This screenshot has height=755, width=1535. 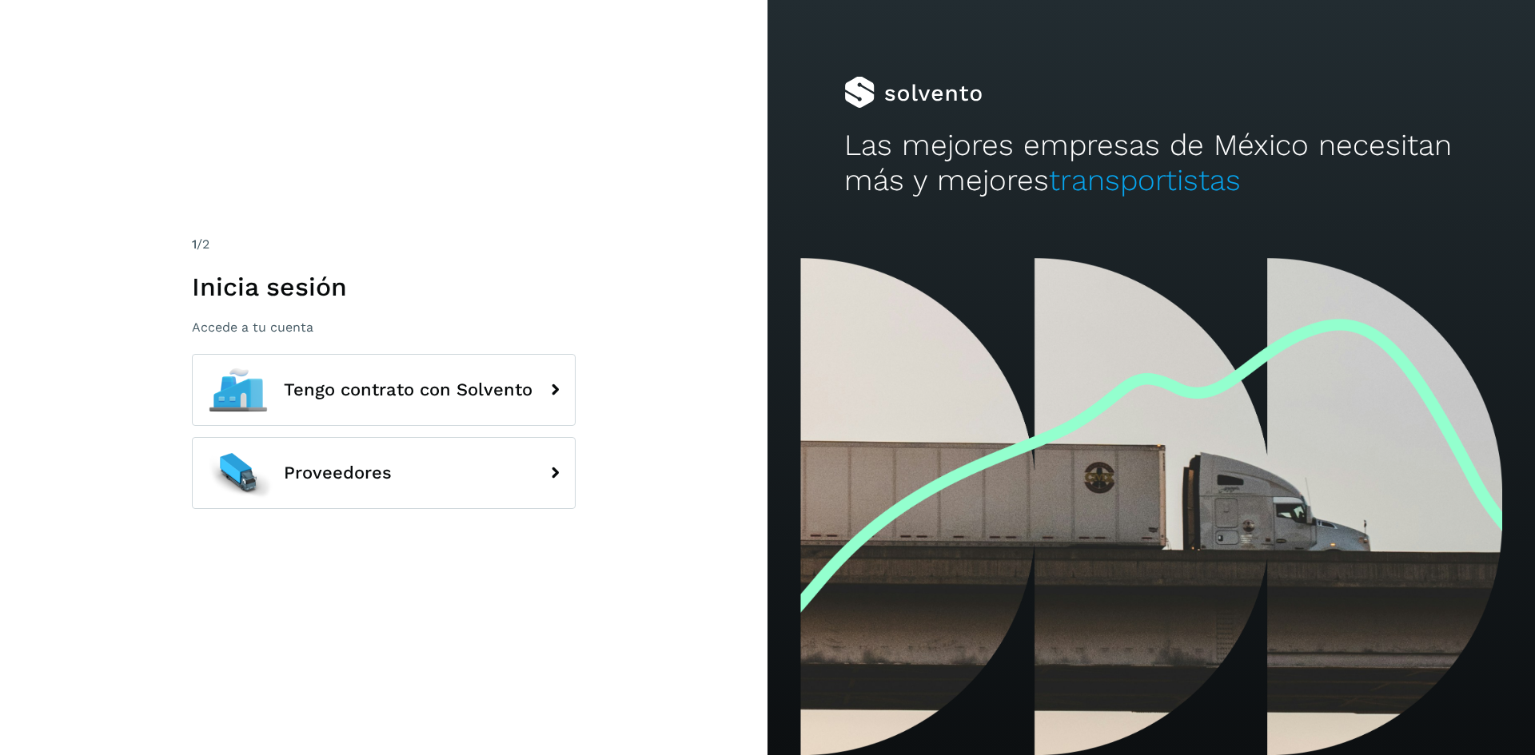 What do you see at coordinates (384, 327) in the screenshot?
I see `p: Accede a tu cuenta` at bounding box center [384, 327].